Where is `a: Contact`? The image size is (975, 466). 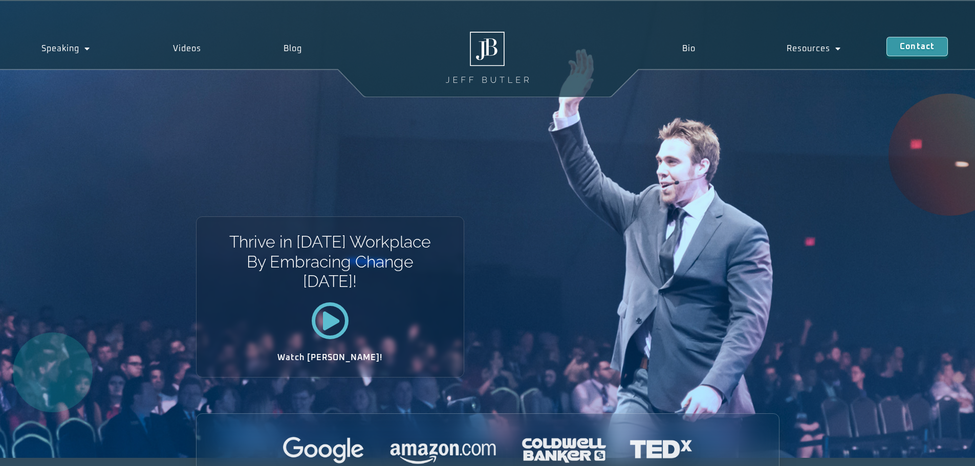 a: Contact is located at coordinates (917, 47).